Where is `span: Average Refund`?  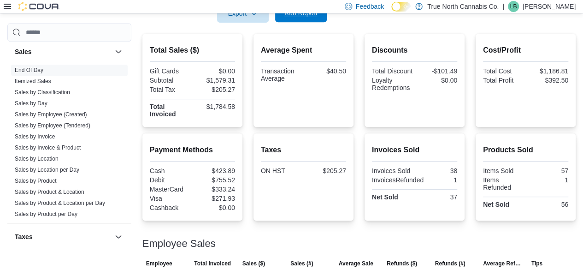 span: Average Refund is located at coordinates (504, 263).